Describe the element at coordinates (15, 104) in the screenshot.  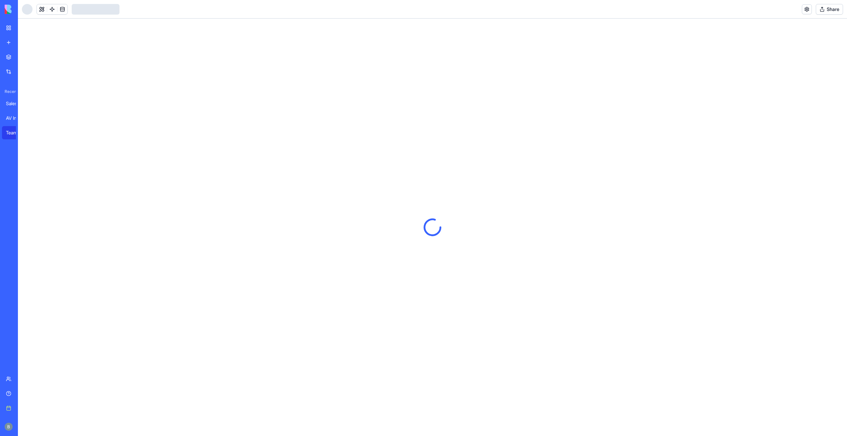
I see `a: Sales Pipeline Manager` at that location.